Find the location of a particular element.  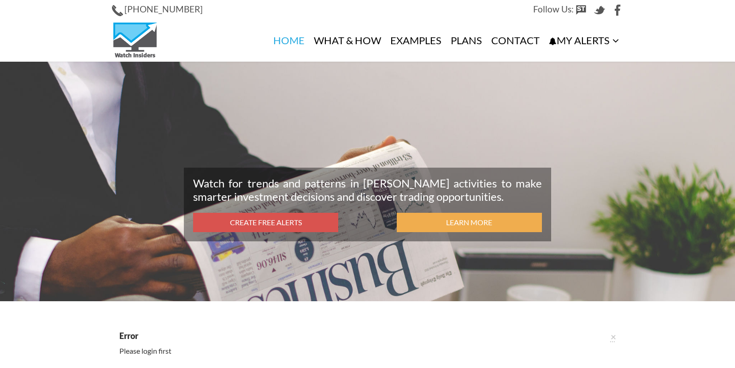

a: Create Free Alerts is located at coordinates (266, 223).